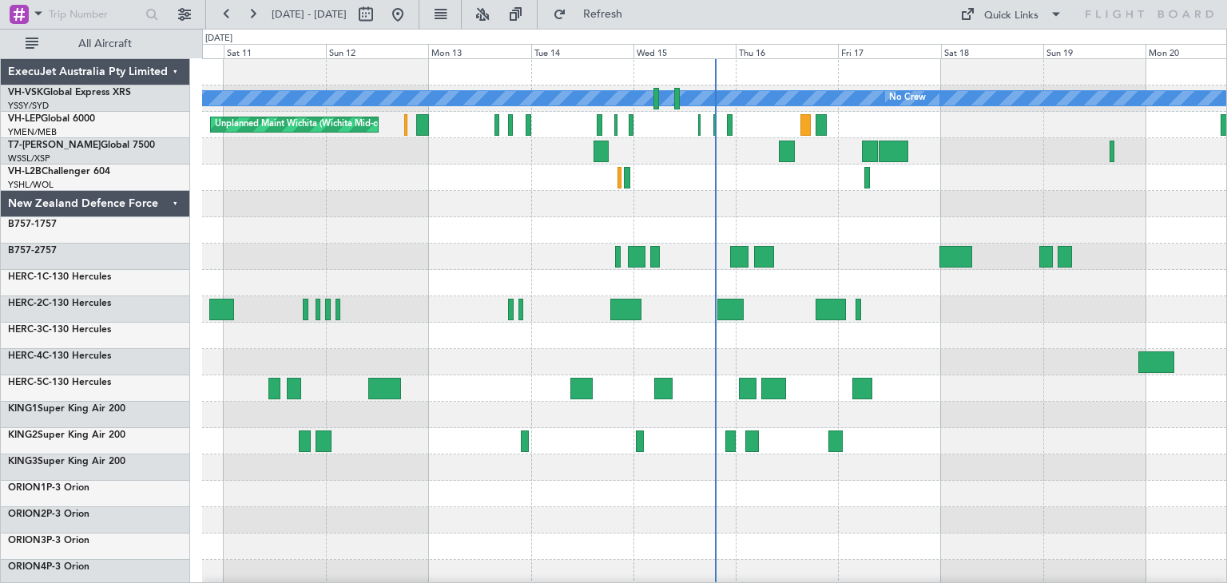 The width and height of the screenshot is (1227, 583). Describe the element at coordinates (66, 462) in the screenshot. I see `a: KING3Super King Air 200` at that location.